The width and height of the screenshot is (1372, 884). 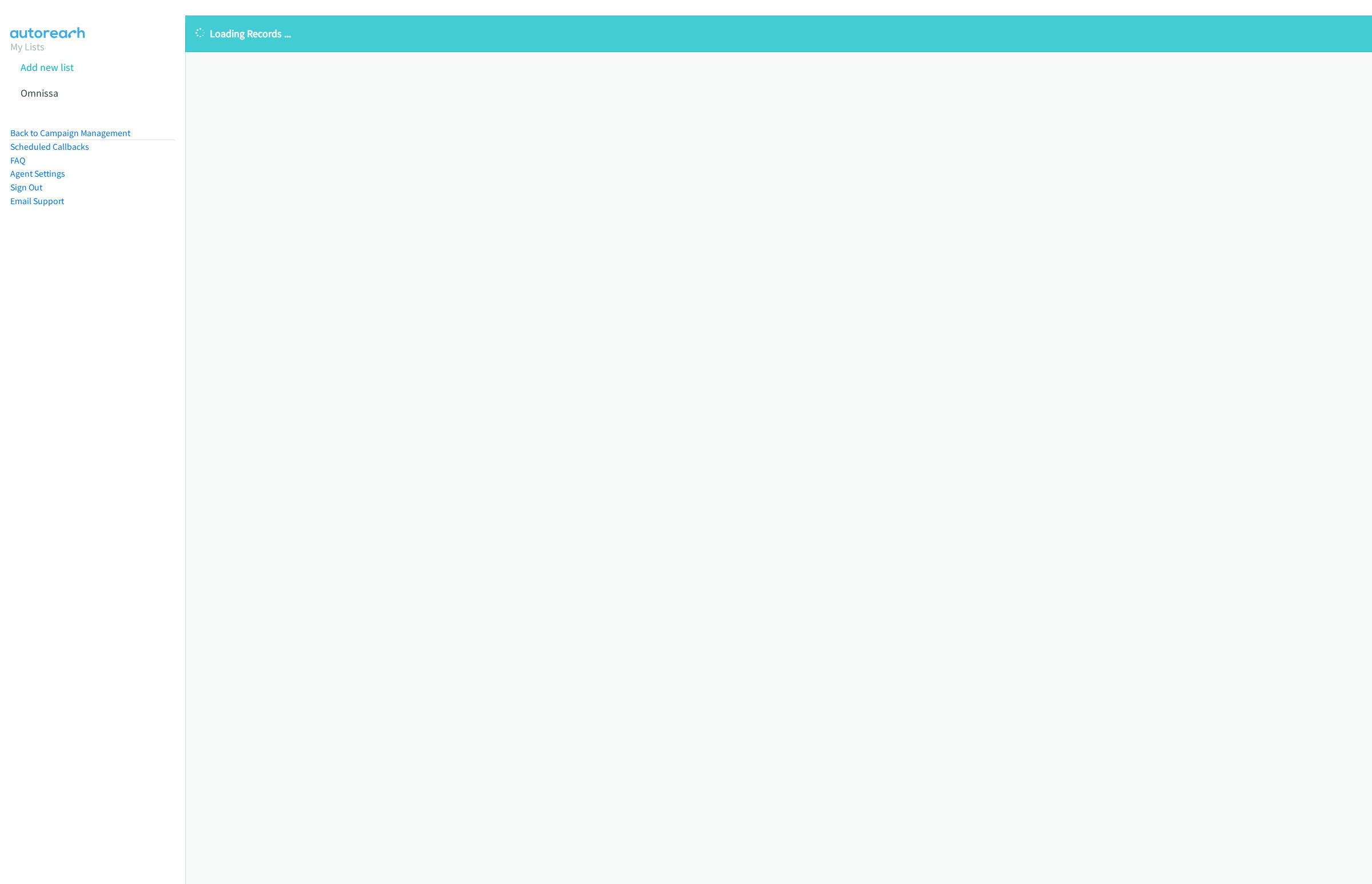 What do you see at coordinates (38, 173) in the screenshot?
I see `a: Agent Settings` at bounding box center [38, 173].